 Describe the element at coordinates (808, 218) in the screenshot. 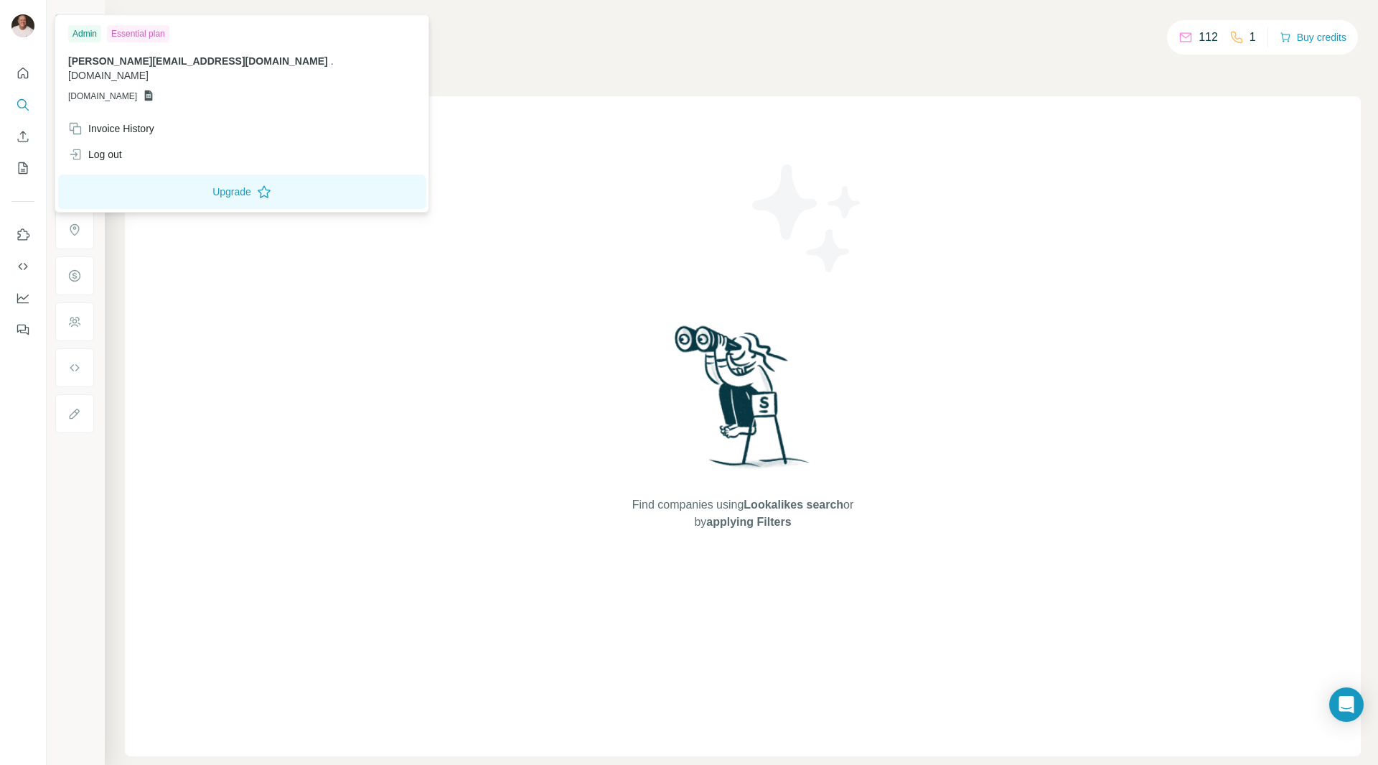

I see `img: Surfe Illustration - Stars` at that location.